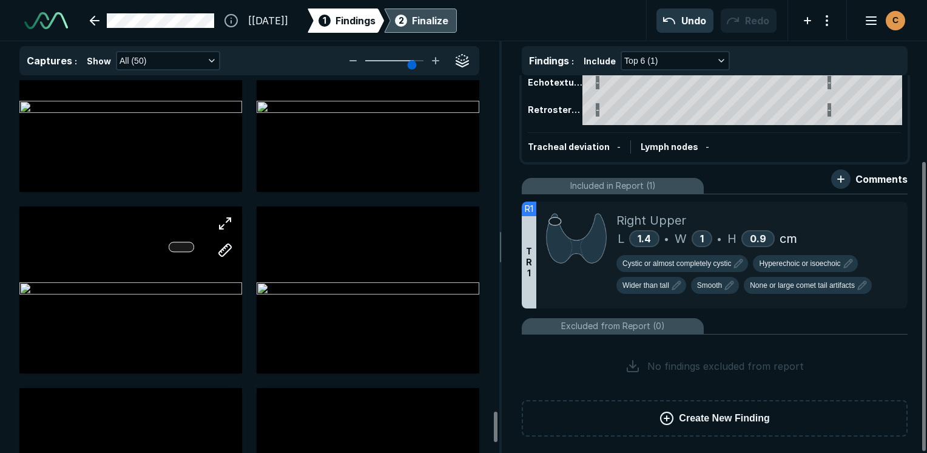  Describe the element at coordinates (715, 355) in the screenshot. I see `li: Excluded from Report (0)No findings excluded from report` at that location.